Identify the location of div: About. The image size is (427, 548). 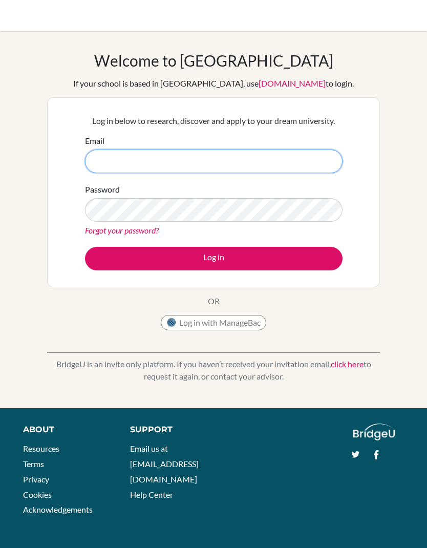
(65, 430).